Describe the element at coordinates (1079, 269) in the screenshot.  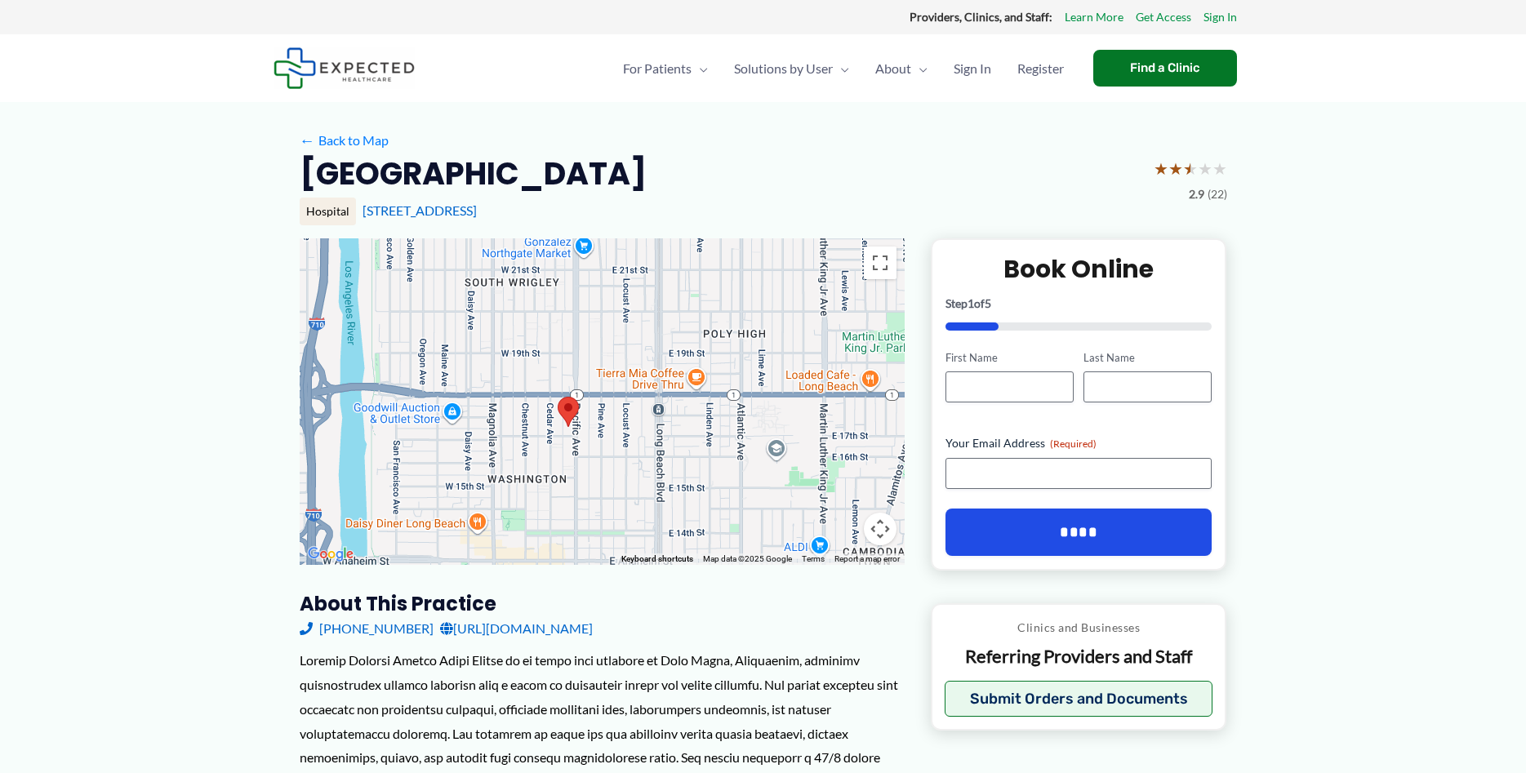
I see `h2: Book Online` at that location.